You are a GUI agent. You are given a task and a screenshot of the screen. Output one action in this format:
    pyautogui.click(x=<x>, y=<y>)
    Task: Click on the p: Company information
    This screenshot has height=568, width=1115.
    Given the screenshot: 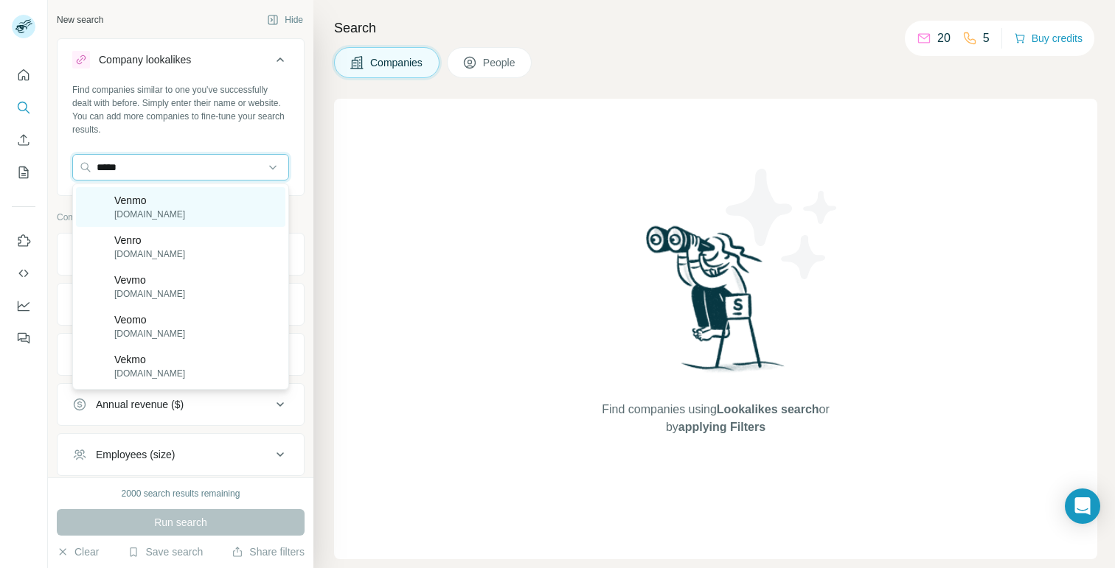 What is the action you would take?
    pyautogui.click(x=181, y=218)
    